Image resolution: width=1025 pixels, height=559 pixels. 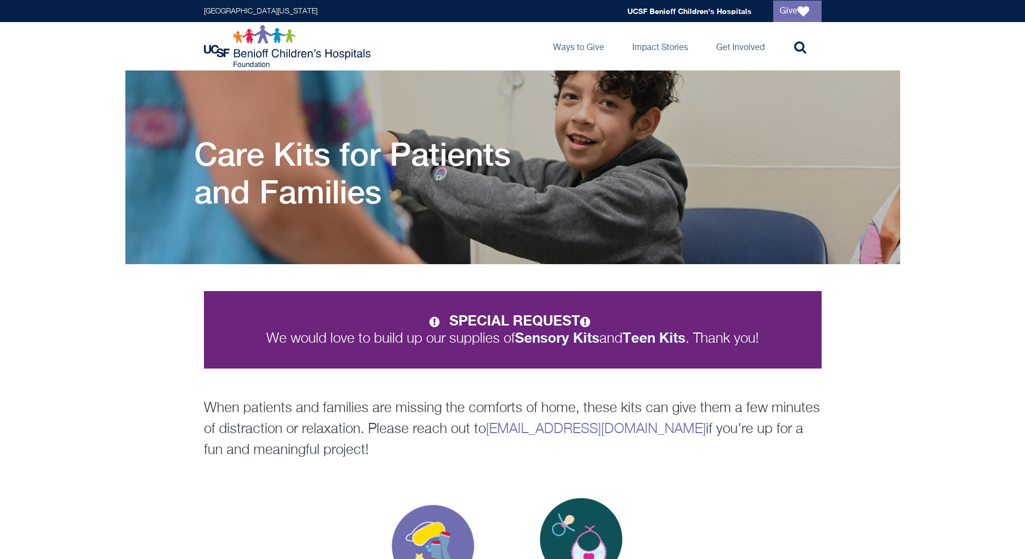 What do you see at coordinates (513, 429) in the screenshot?
I see `p: When patients and families are missing the comforts of home, these kits can give them a few minut...` at bounding box center [513, 429].